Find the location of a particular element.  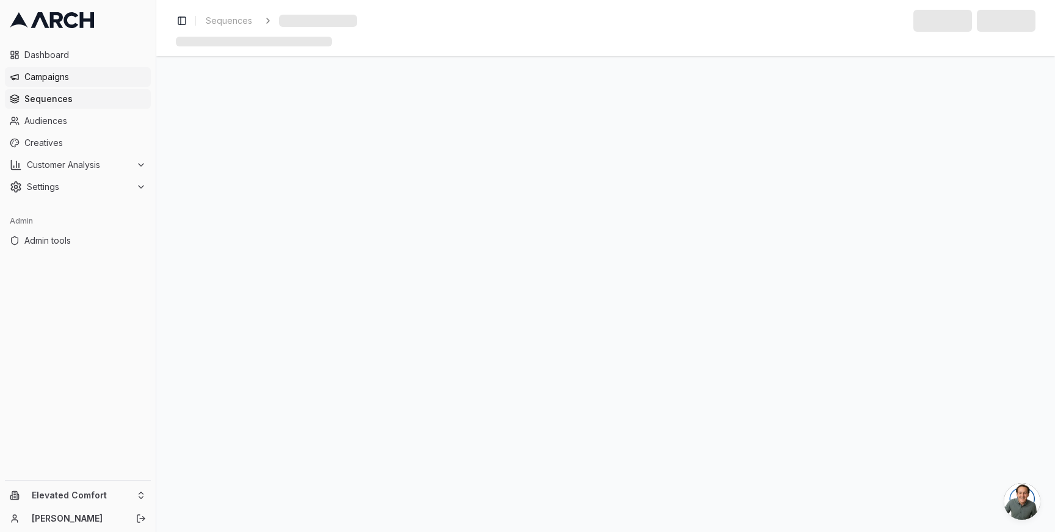

button: Customer Analysis is located at coordinates (78, 165).